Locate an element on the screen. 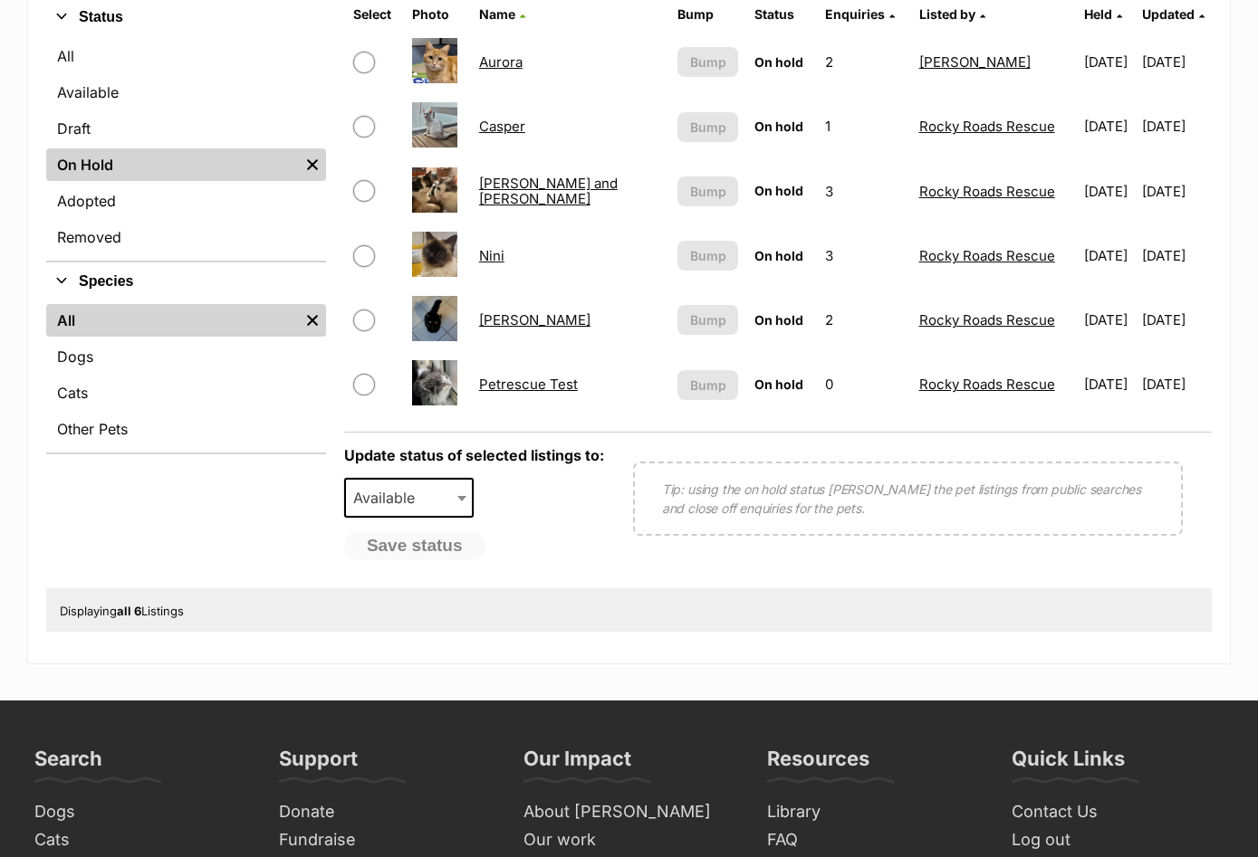 The height and width of the screenshot is (857, 1258). a: Log out is located at coordinates (1117, 840).